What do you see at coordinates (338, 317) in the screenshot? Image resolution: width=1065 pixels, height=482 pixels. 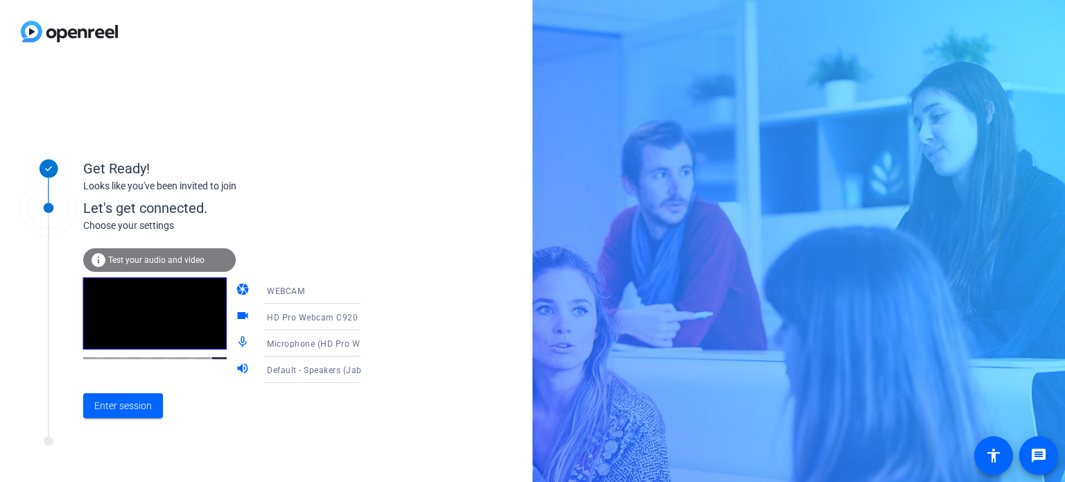 I see `span: HD Pro Webcam C920 (046d:08e5)` at bounding box center [338, 317].